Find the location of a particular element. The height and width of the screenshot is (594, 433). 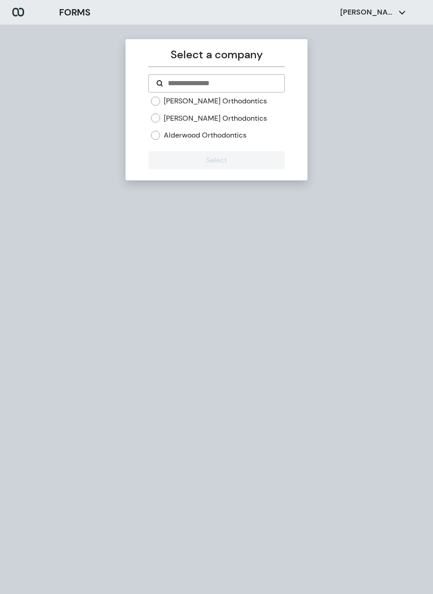

p: Select a company is located at coordinates (216, 55).